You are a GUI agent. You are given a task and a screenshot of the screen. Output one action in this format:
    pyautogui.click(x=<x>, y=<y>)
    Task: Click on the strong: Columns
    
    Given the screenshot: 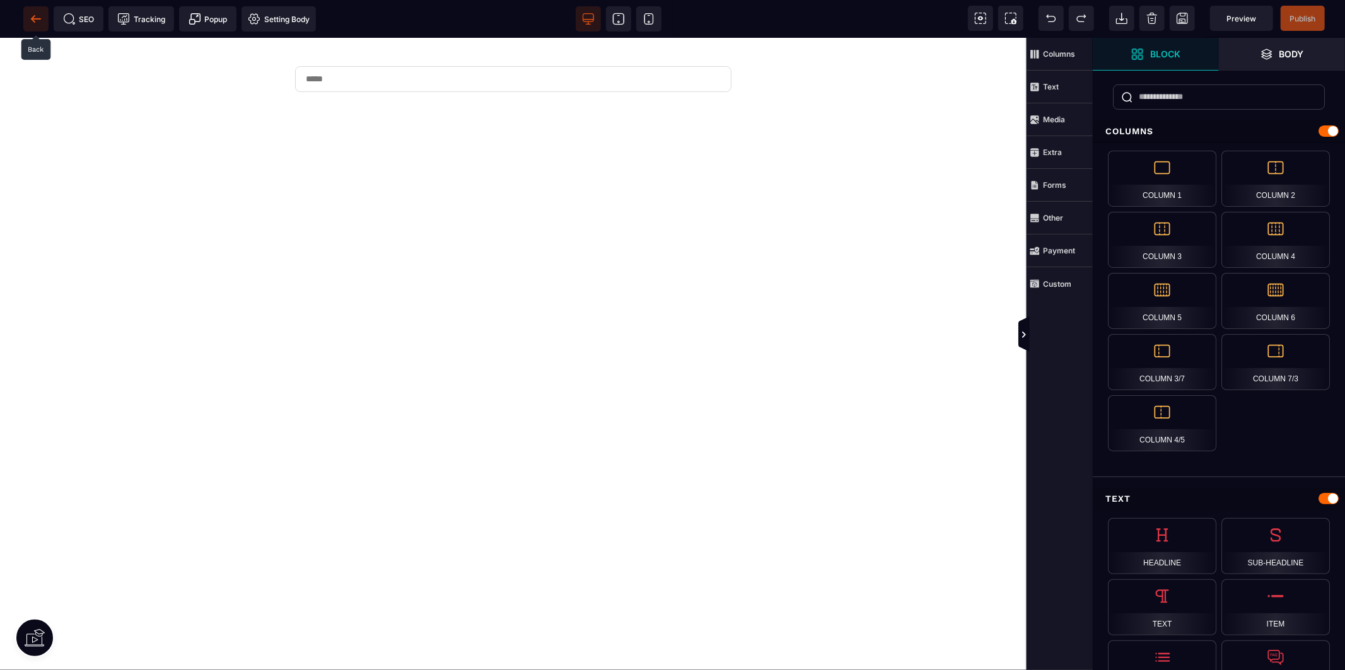 What is the action you would take?
    pyautogui.click(x=1059, y=54)
    